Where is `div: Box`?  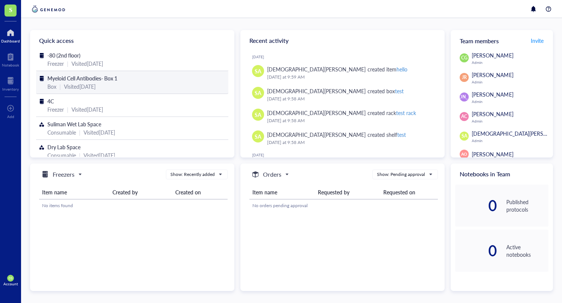 div: Box is located at coordinates (52, 87).